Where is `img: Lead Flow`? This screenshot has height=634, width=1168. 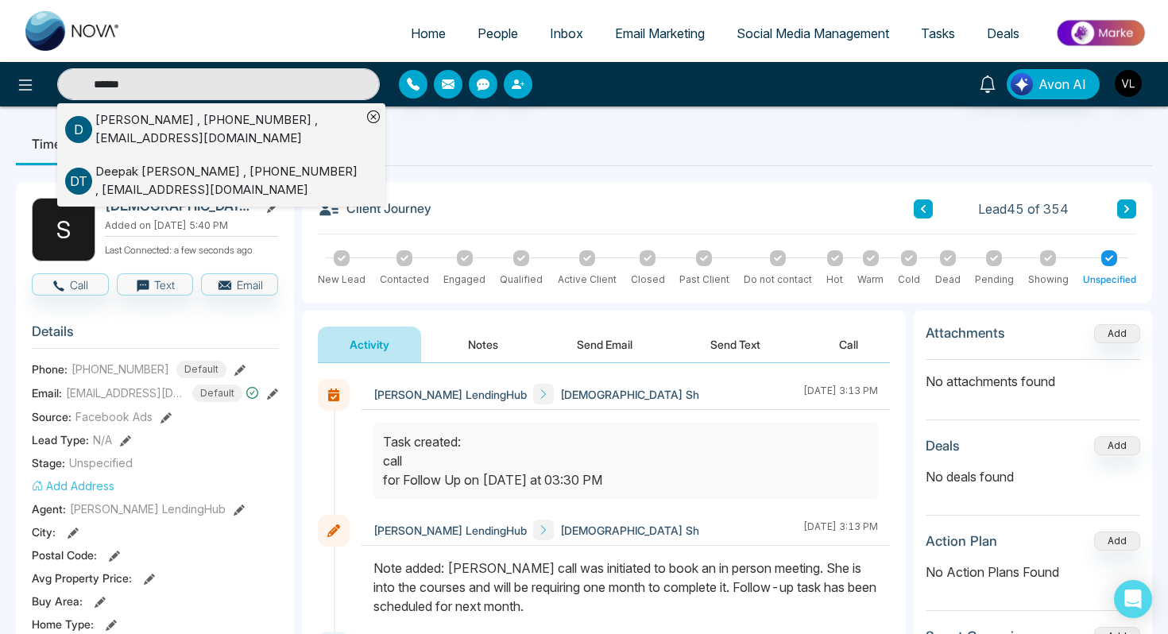
img: Lead Flow is located at coordinates (1022, 84).